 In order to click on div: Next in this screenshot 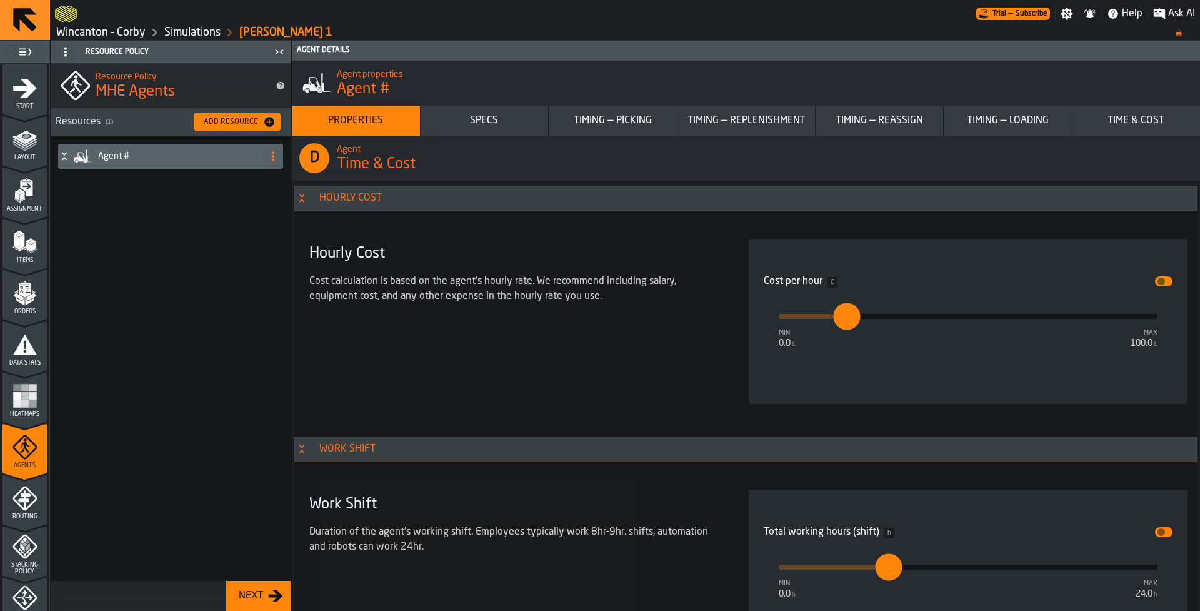, I will do `click(251, 596)`.